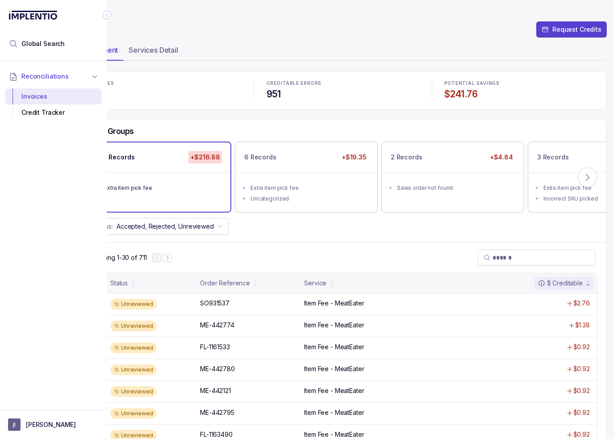  What do you see at coordinates (43, 44) in the screenshot?
I see `span: Global Search` at bounding box center [43, 44].